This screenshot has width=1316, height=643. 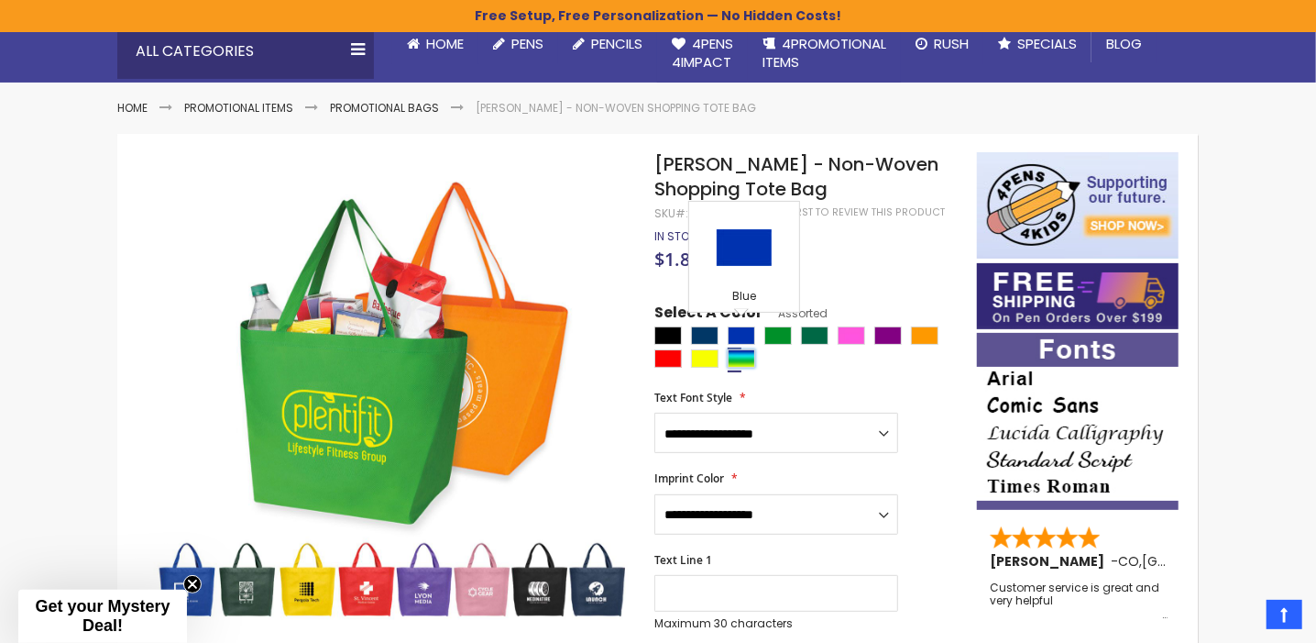 What do you see at coordinates (246, 51) in the screenshot?
I see `div: All Categories` at bounding box center [246, 51].